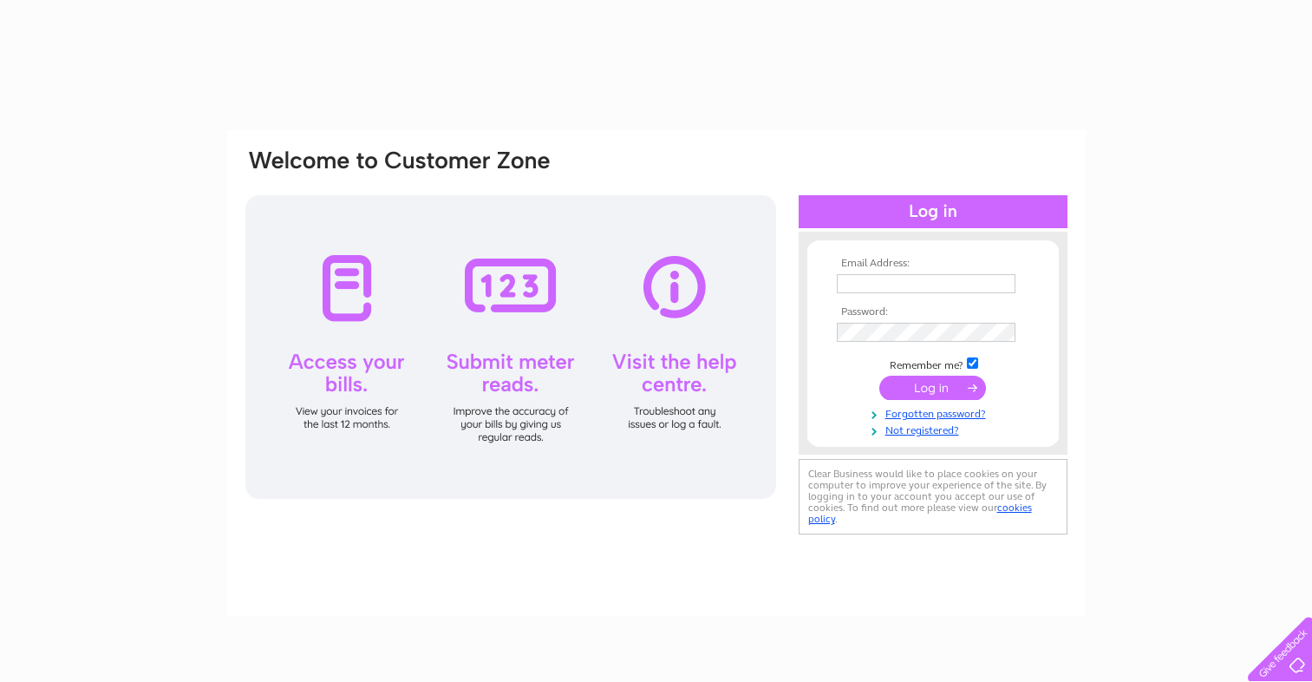 Image resolution: width=1312 pixels, height=682 pixels. What do you see at coordinates (935, 428) in the screenshot?
I see `a: Not registered?` at bounding box center [935, 428].